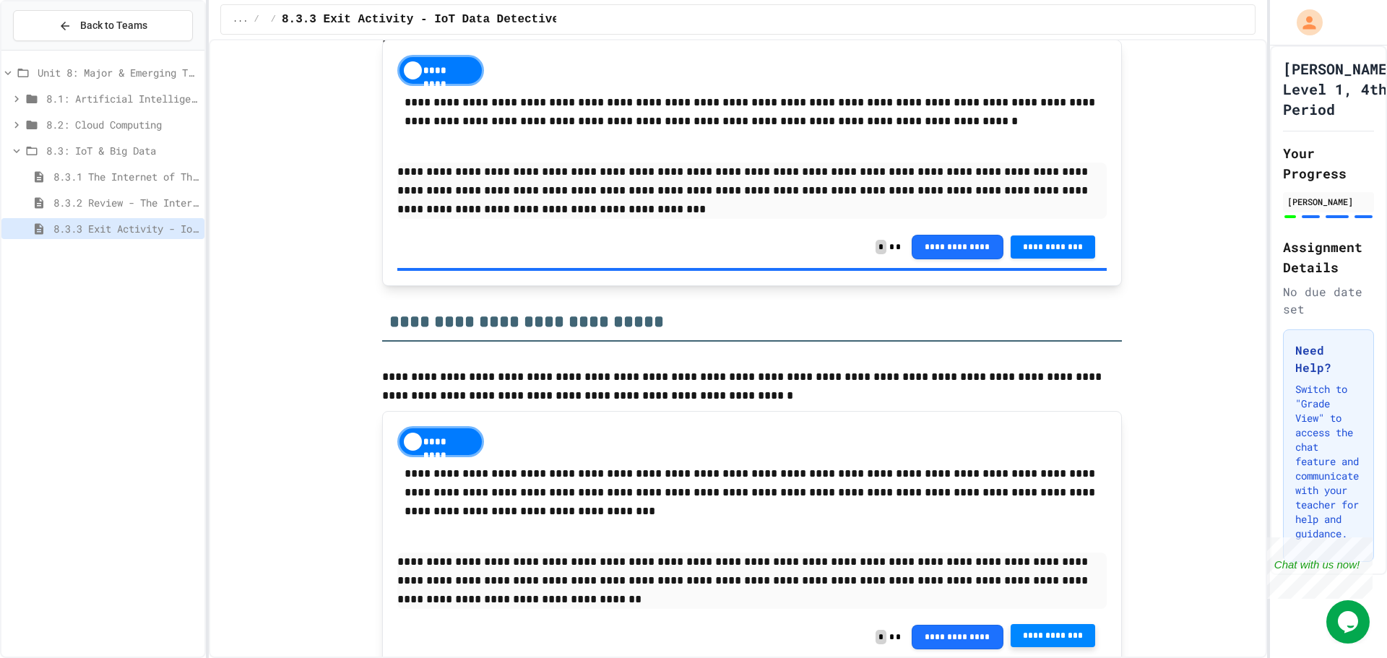 This screenshot has width=1387, height=658. I want to click on div: No due date set, so click(1329, 301).